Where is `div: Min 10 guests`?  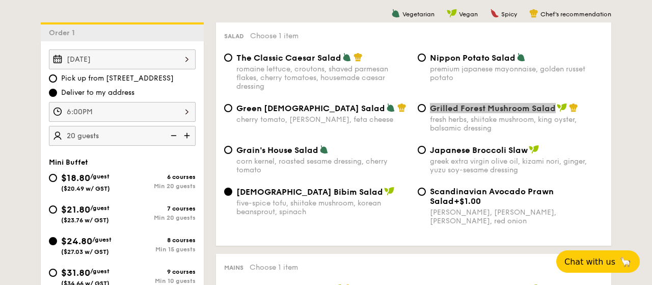 div: Min 10 guests is located at coordinates (159, 281).